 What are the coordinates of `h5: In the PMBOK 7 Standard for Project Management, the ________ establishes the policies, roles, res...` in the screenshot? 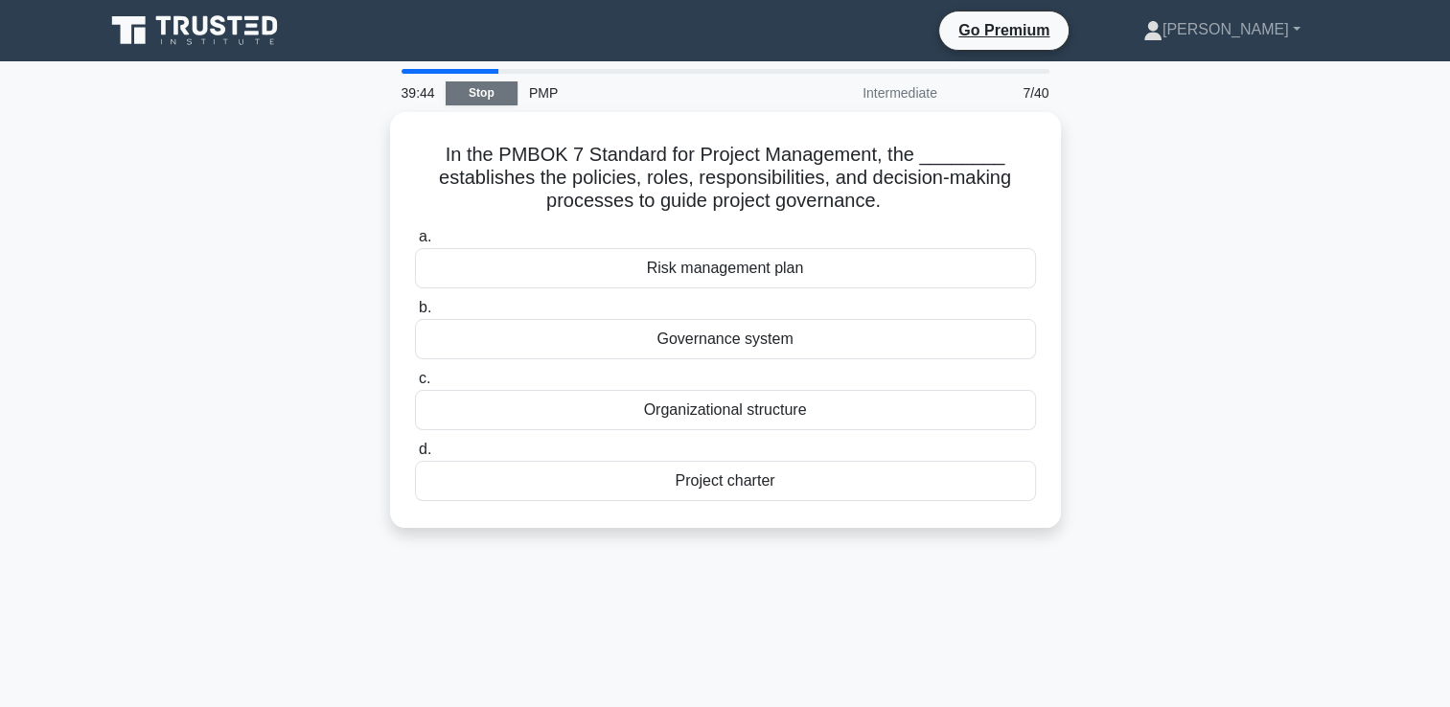 It's located at (725, 178).